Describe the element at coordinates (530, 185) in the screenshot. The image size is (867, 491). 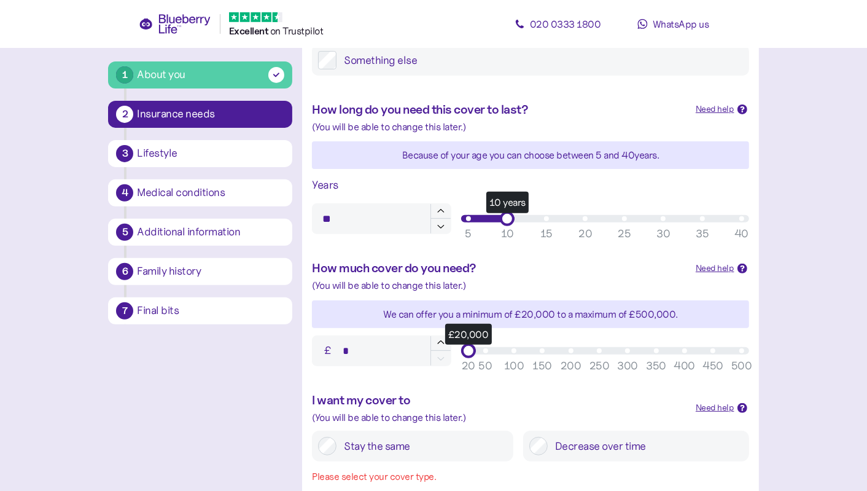
I see `div: Years` at that location.